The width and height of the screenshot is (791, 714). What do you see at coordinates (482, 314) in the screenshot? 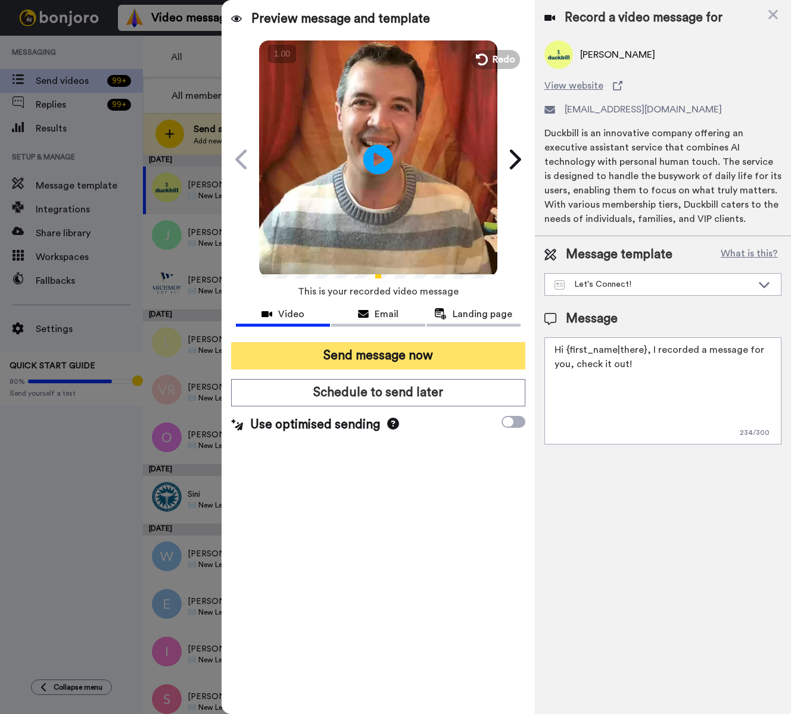
I see `span: Landing page` at bounding box center [482, 314].